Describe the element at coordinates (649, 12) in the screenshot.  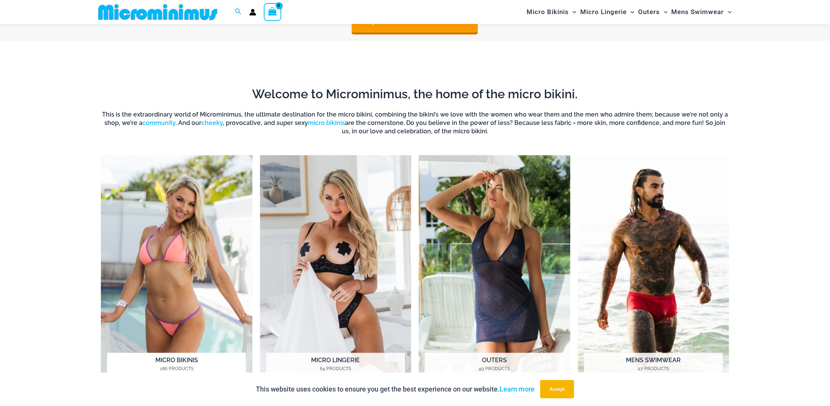
I see `span: Outers` at that location.